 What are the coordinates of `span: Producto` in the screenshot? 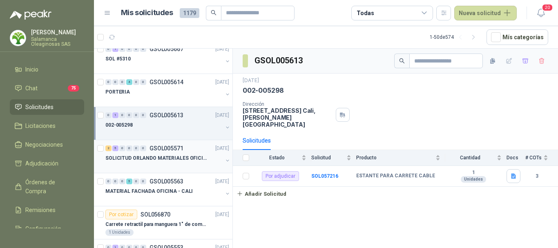 It's located at (395, 158).